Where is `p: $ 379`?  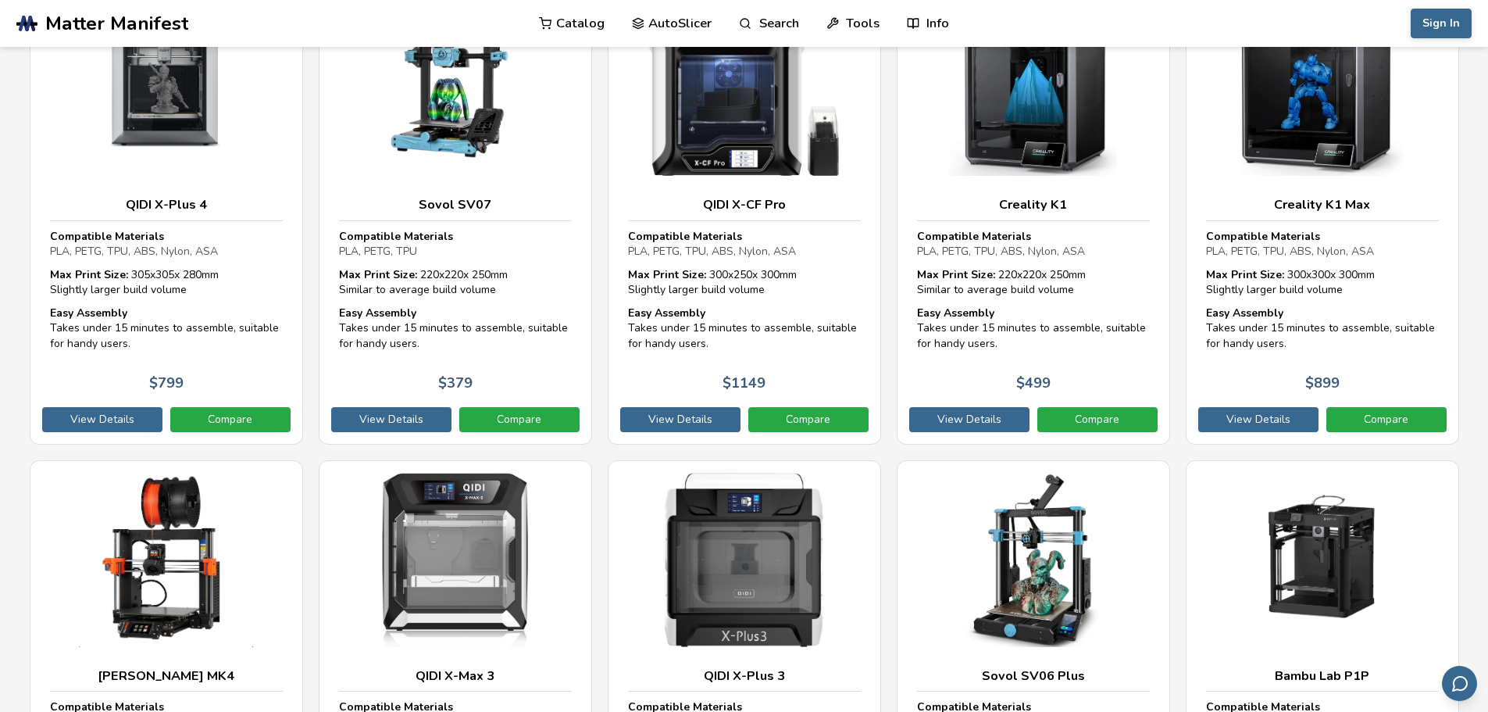 p: $ 379 is located at coordinates (455, 383).